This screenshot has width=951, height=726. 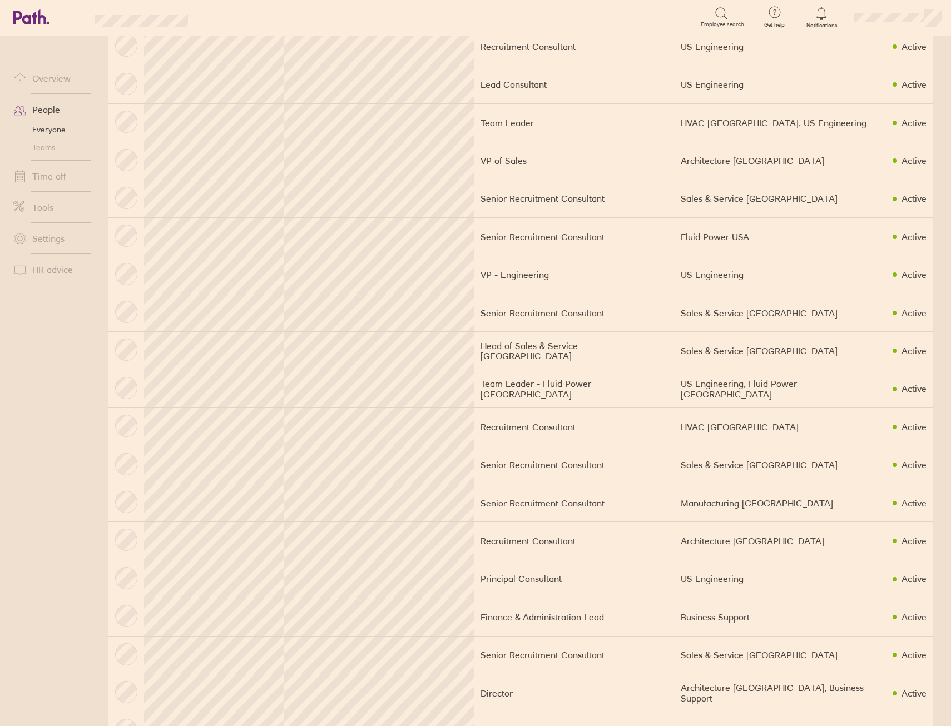 I want to click on div: Search, so click(x=232, y=17).